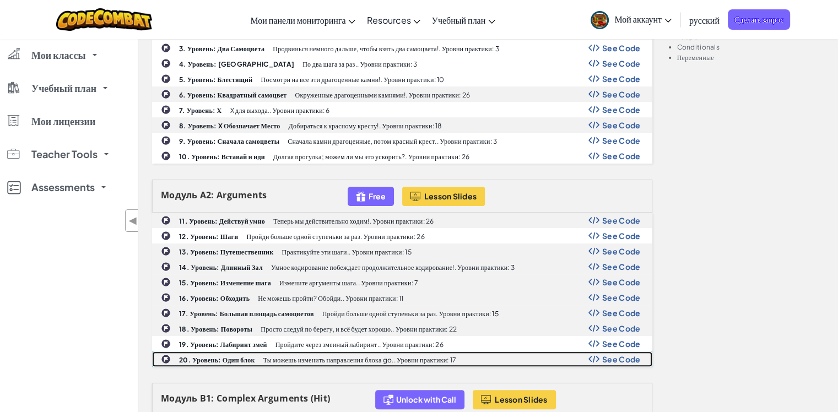 The width and height of the screenshot is (838, 412). I want to click on p: Умное кодирование побеждает продолжительное кодирование!. Уровни практики: 3, so click(393, 267).